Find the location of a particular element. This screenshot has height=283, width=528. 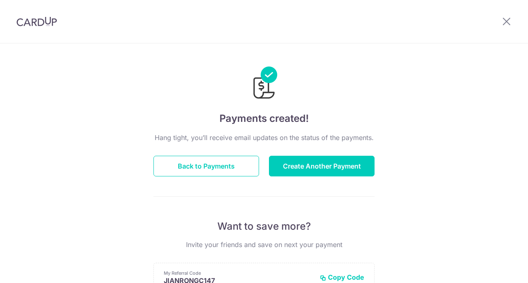

img: Payments is located at coordinates (264, 84).